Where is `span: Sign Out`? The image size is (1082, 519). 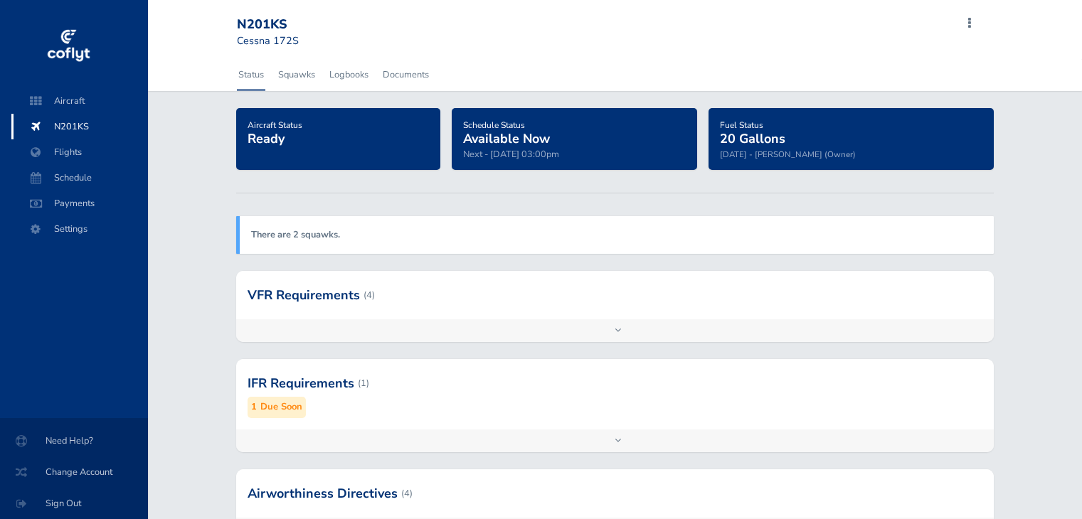 span: Sign Out is located at coordinates (74, 504).